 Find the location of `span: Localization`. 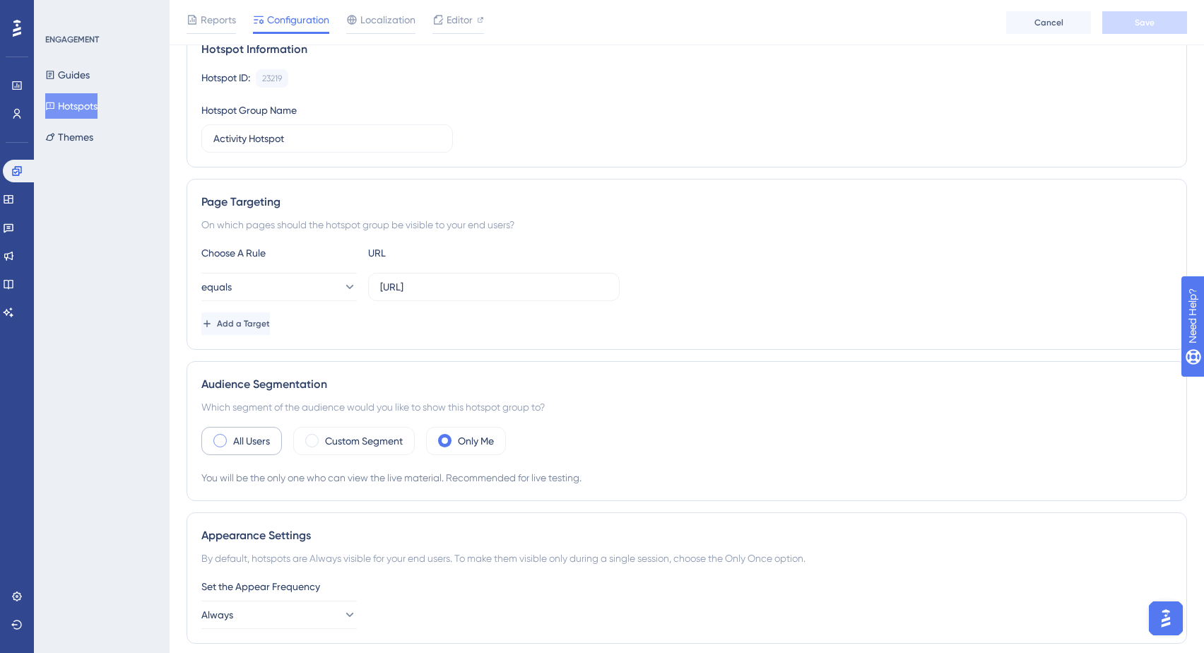

span: Localization is located at coordinates (388, 20).